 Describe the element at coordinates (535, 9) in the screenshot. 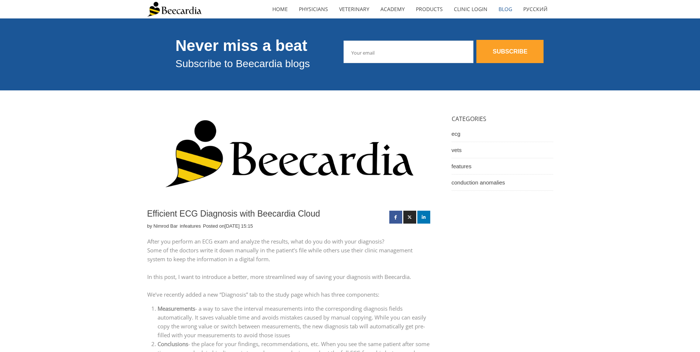

I see `a: Русский` at that location.